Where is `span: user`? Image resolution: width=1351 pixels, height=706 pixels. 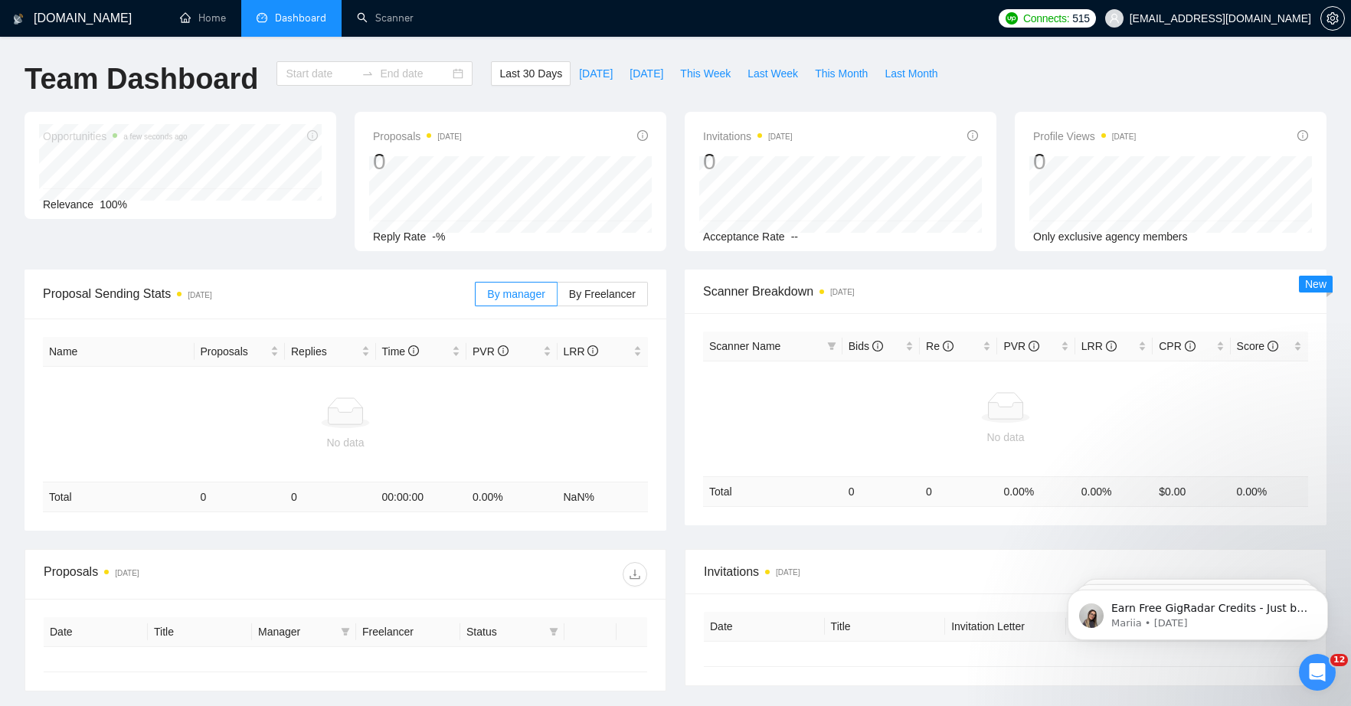 span: user is located at coordinates (1115, 18).